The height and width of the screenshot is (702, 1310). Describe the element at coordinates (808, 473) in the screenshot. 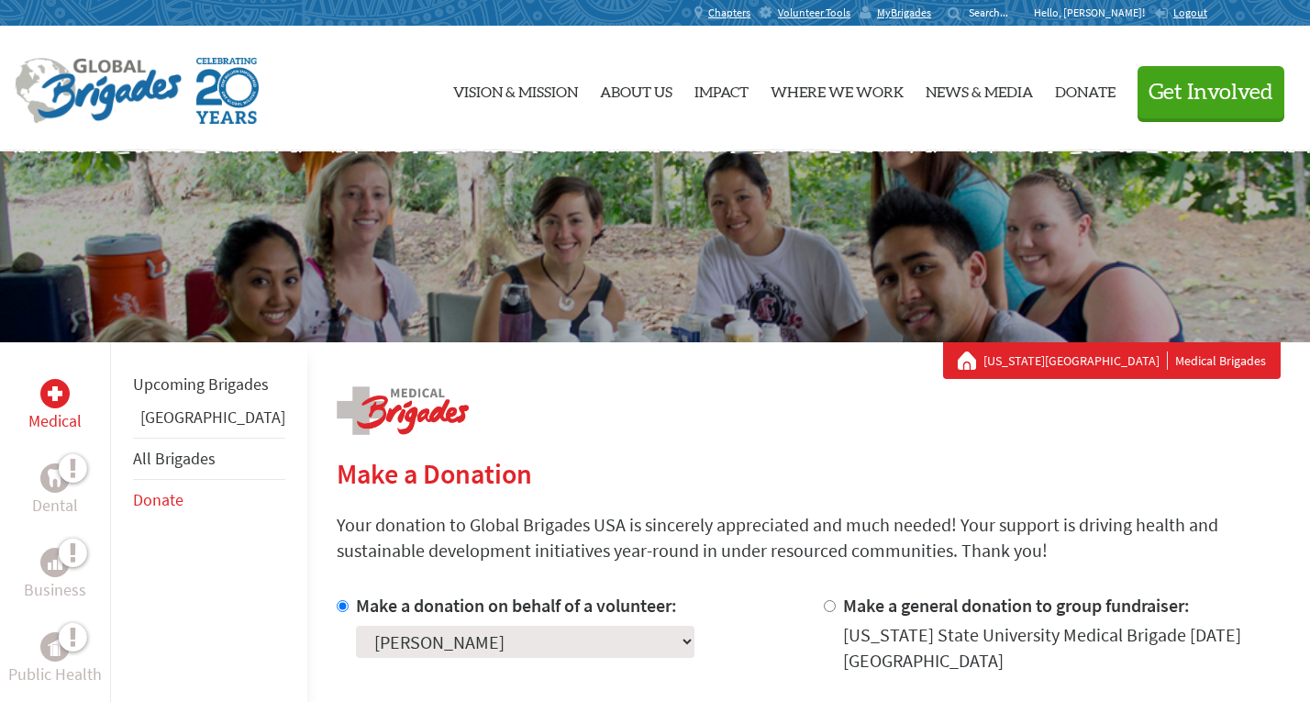

I see `h2: Make a Donation` at that location.